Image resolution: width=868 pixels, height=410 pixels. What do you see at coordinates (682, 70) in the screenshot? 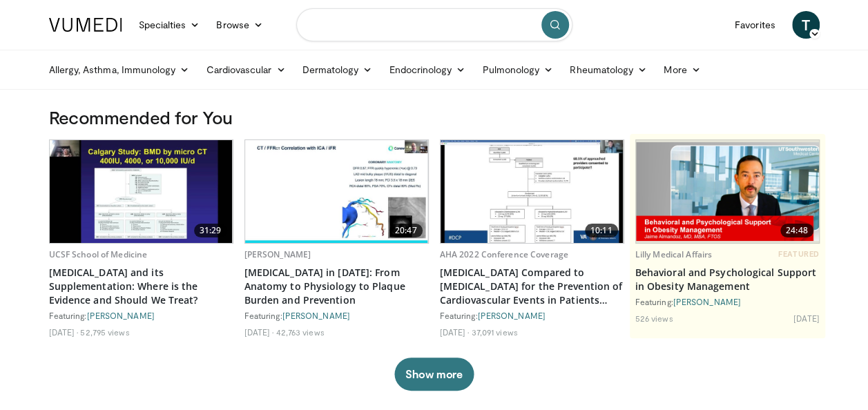
I see `a: More` at bounding box center [682, 70].